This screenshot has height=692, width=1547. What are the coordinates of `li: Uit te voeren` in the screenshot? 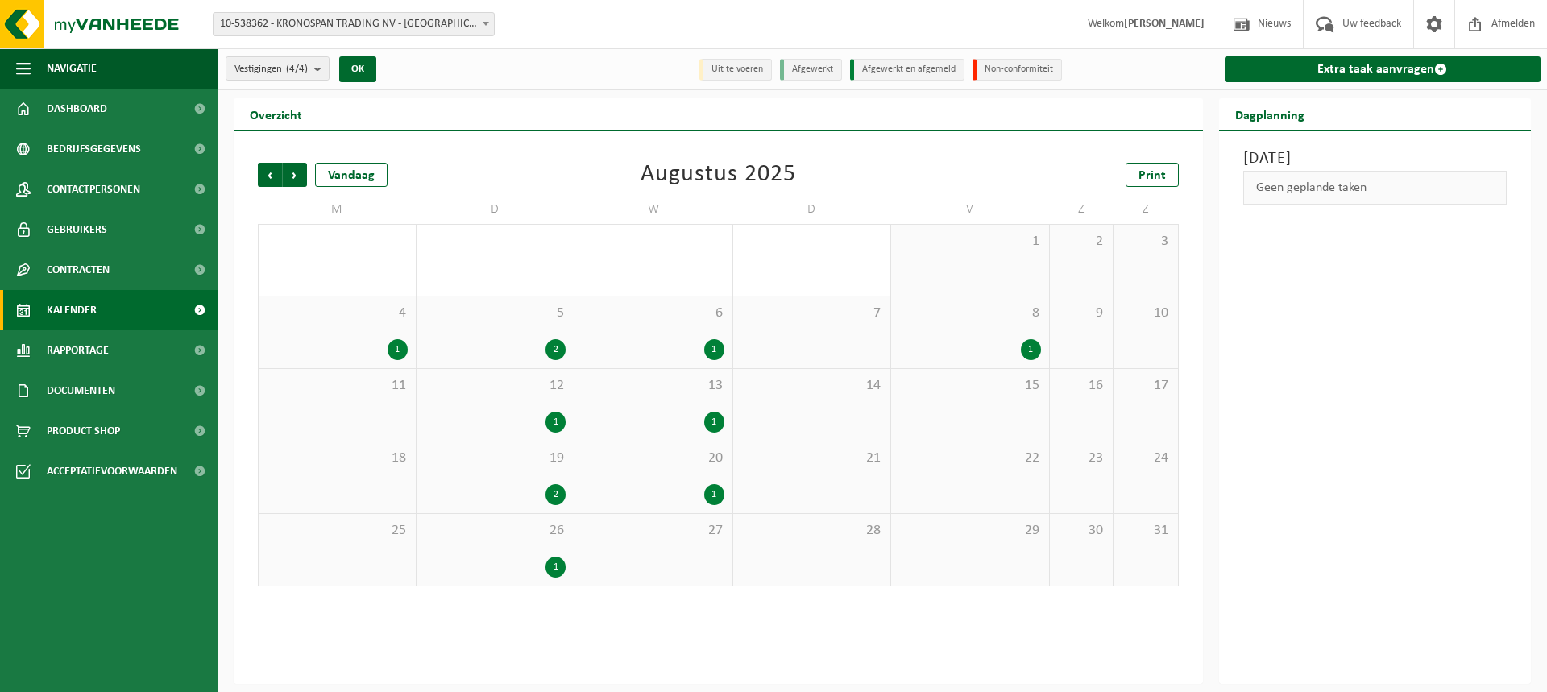 It's located at (736, 69).